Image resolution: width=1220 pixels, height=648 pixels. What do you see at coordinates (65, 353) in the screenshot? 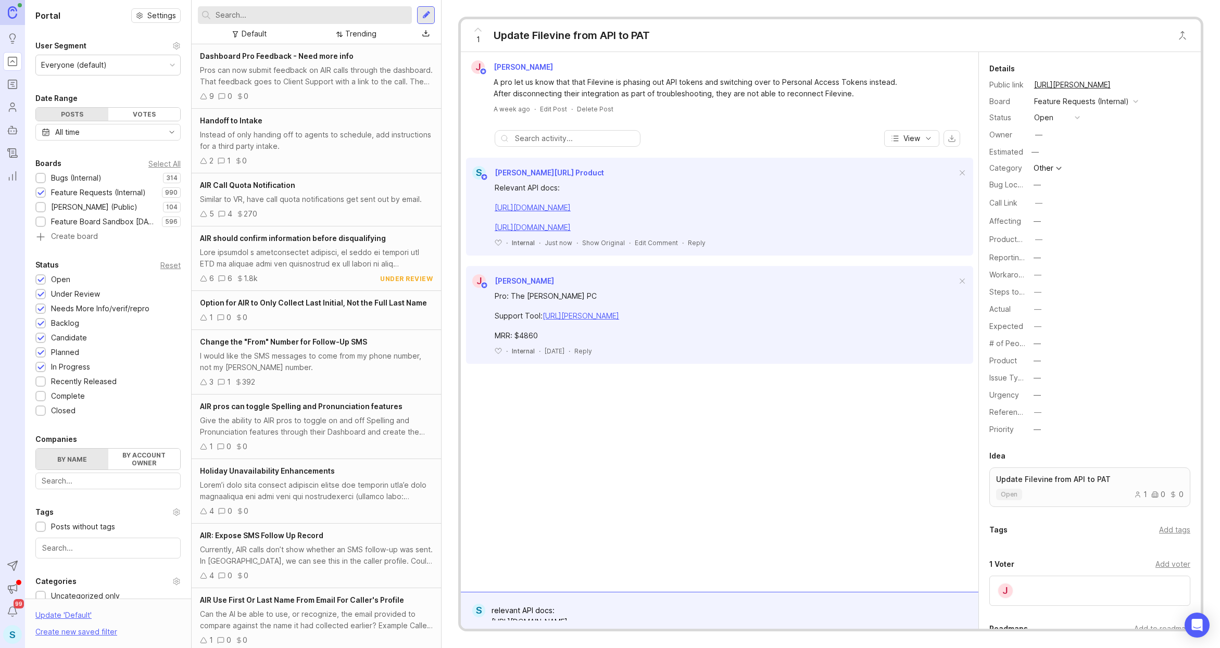
I see `div: Planned` at bounding box center [65, 353].